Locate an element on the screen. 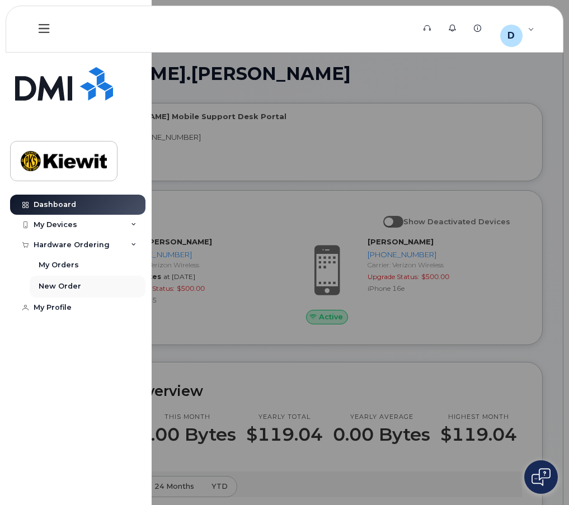  a: Kiewit Corporation is located at coordinates (64, 161).